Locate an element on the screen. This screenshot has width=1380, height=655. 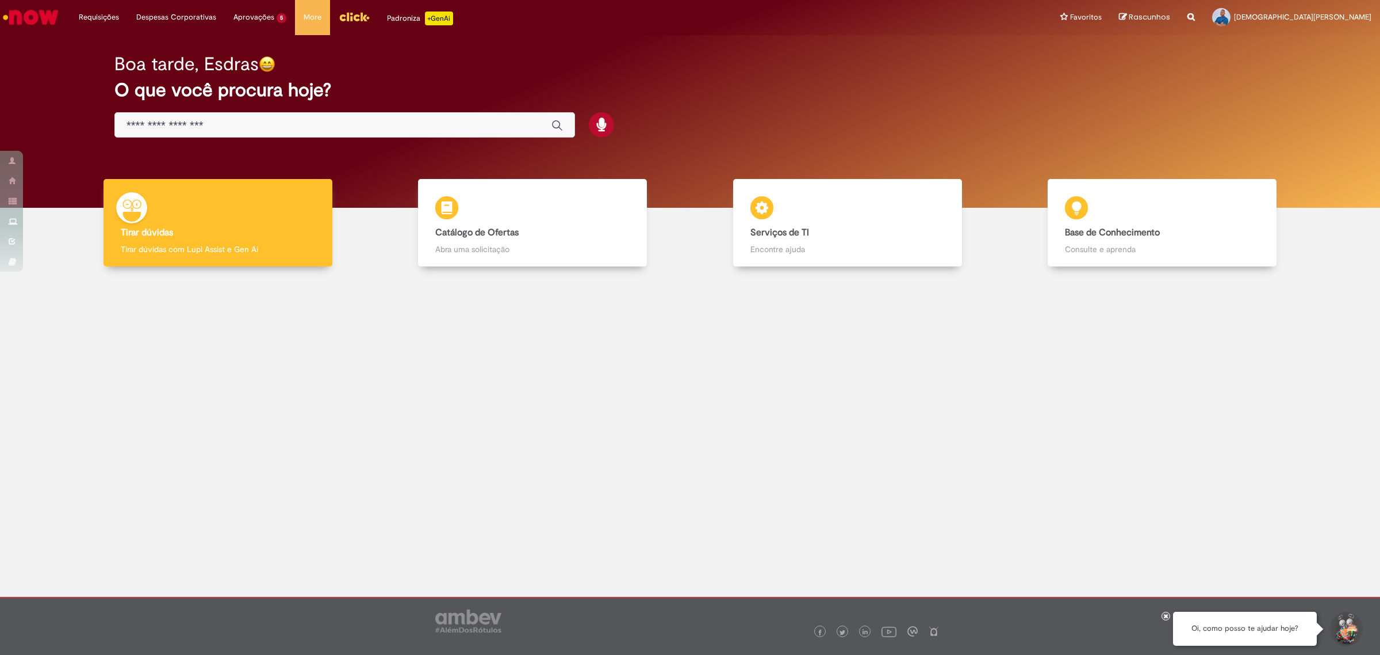
span: More is located at coordinates (312, 17).